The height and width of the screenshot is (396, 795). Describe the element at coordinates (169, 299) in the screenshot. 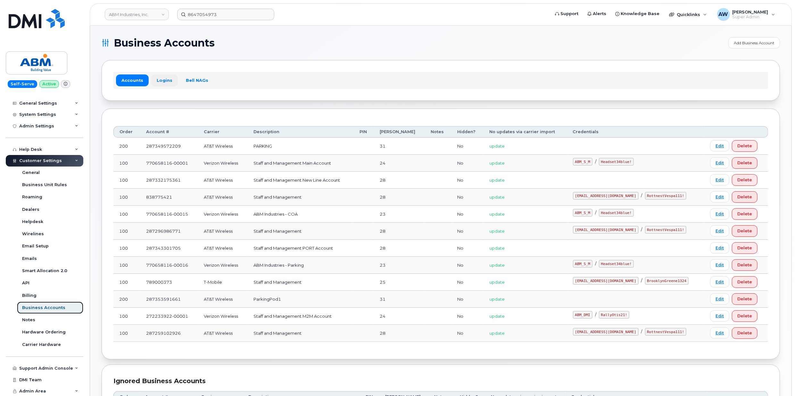

I see `td: 287353591661` at that location.